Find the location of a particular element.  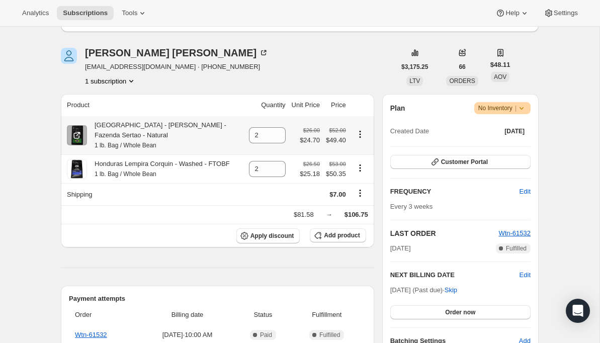

small: $53.00 is located at coordinates (338, 164).